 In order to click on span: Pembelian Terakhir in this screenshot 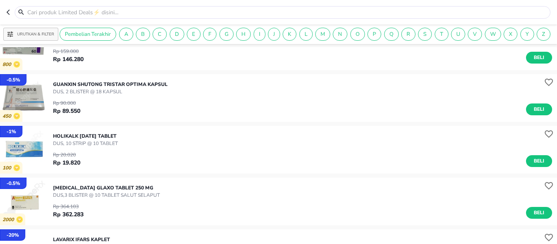, I will do `click(88, 34)`.